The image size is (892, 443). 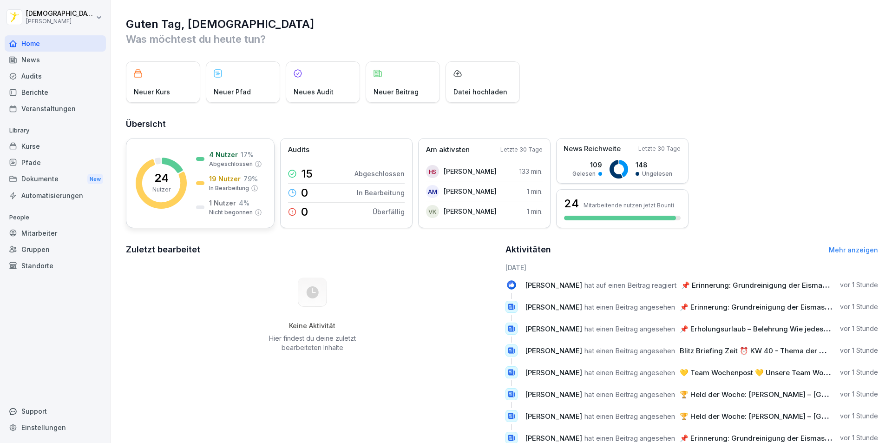 I want to click on a: Pfade, so click(x=55, y=162).